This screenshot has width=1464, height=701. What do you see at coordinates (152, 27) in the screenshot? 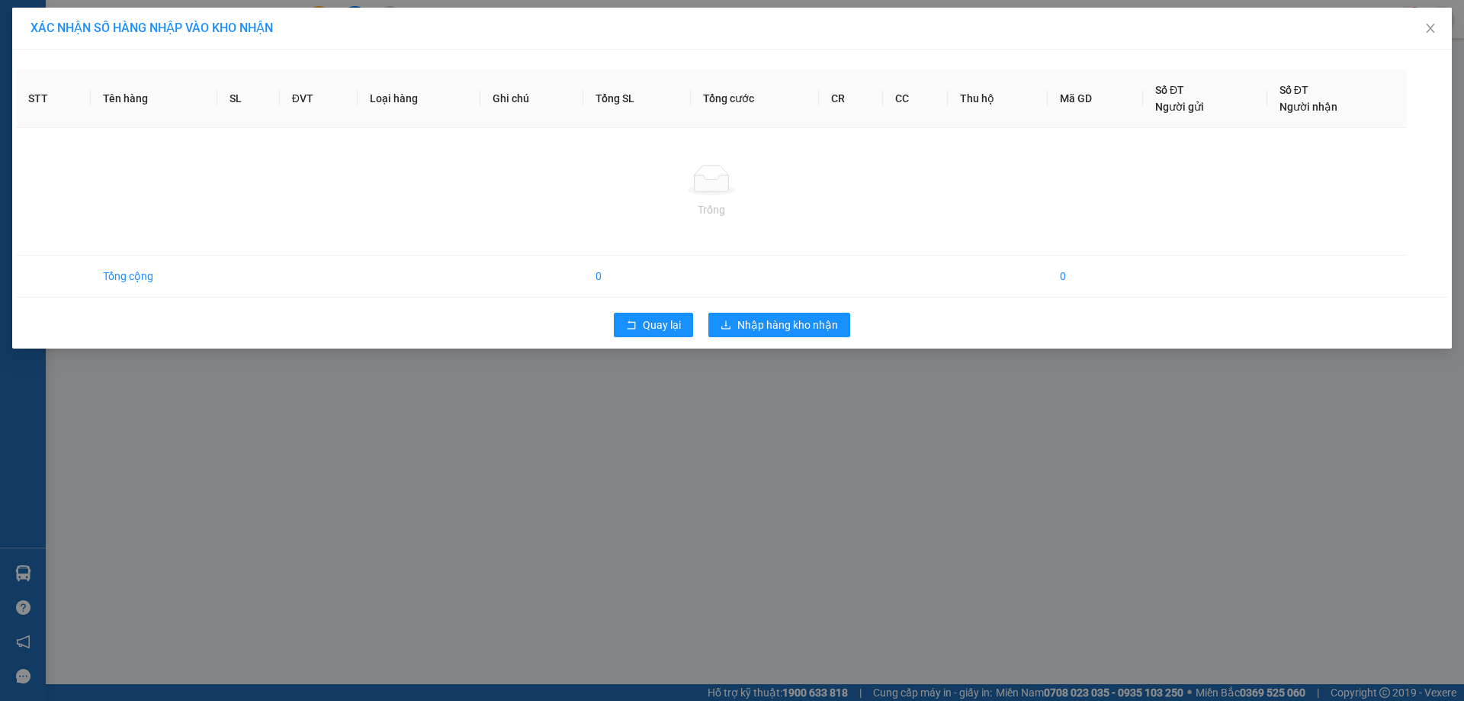
I see `span: XÁC NHẬN SỐ HÀNG NHẬP VÀO KHO NHẬN` at bounding box center [152, 27].